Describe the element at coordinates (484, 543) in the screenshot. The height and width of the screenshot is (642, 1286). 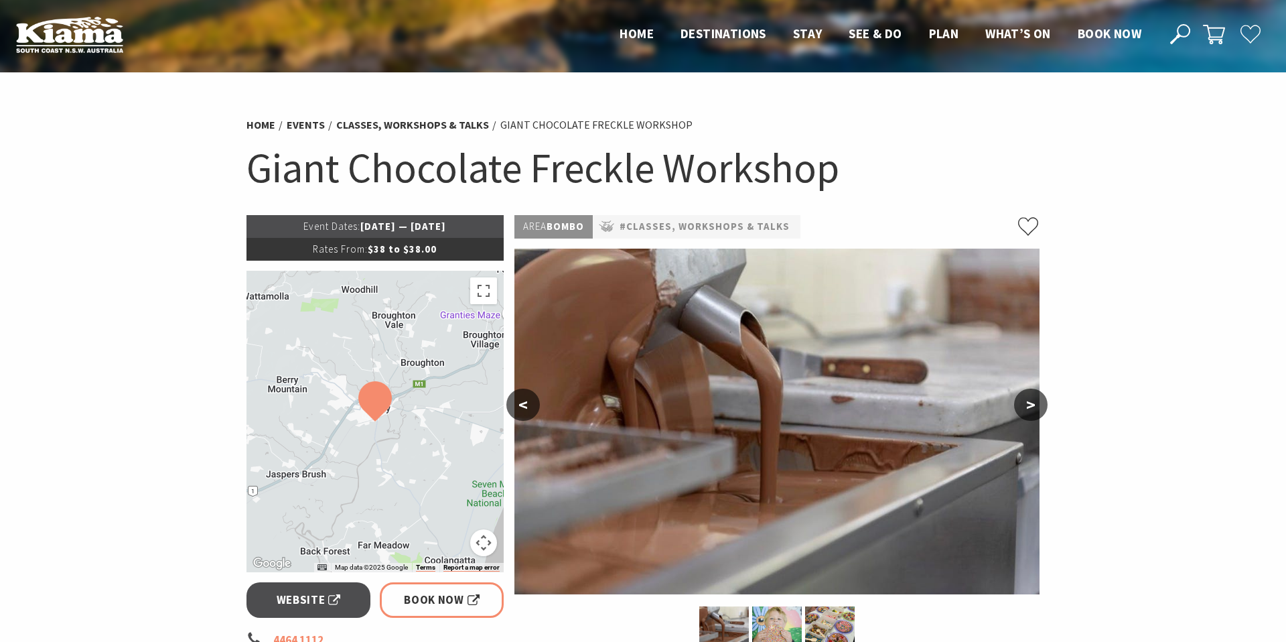
I see `button: Map camera controls` at that location.